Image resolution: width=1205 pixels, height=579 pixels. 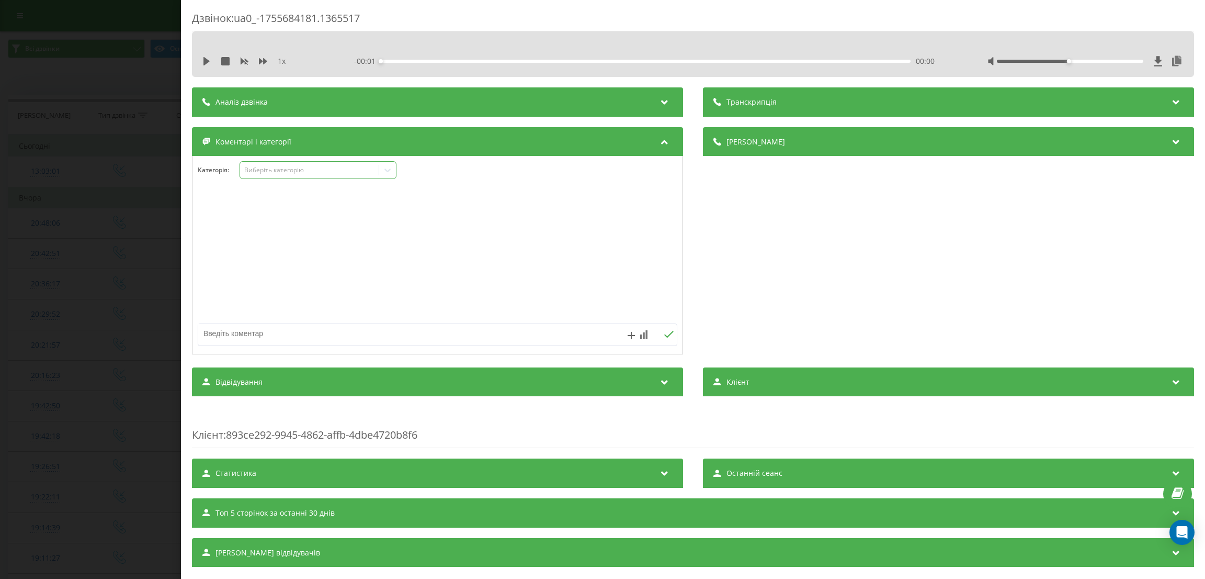 I want to click on h4: Категорія :, so click(x=219, y=170).